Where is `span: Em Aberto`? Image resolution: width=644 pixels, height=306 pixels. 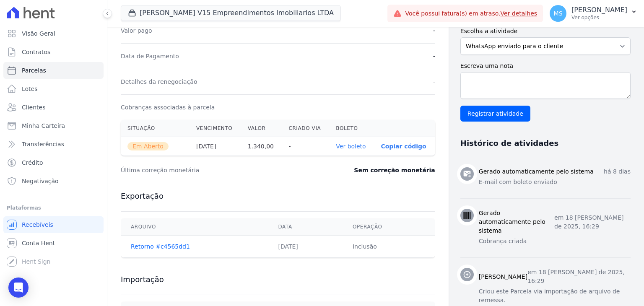 span: Em Aberto is located at coordinates (148, 146).